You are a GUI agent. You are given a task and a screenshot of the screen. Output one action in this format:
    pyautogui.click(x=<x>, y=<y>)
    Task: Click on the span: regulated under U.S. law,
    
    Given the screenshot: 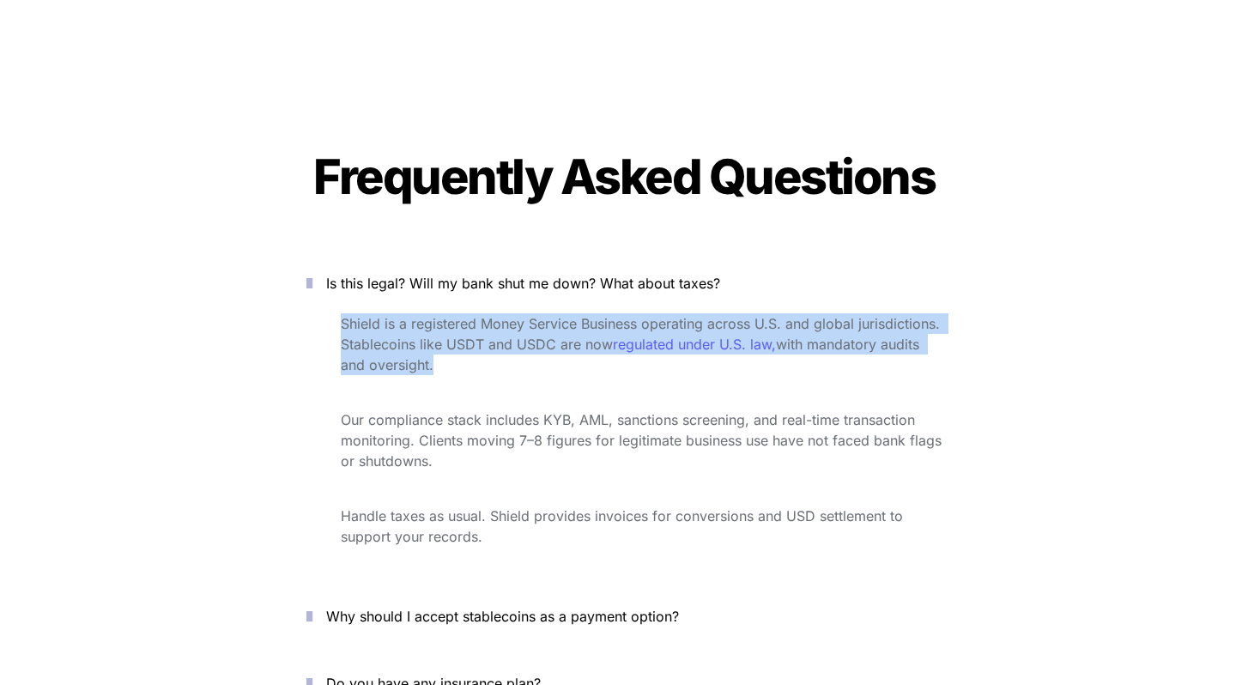 What is the action you would take?
    pyautogui.click(x=694, y=344)
    